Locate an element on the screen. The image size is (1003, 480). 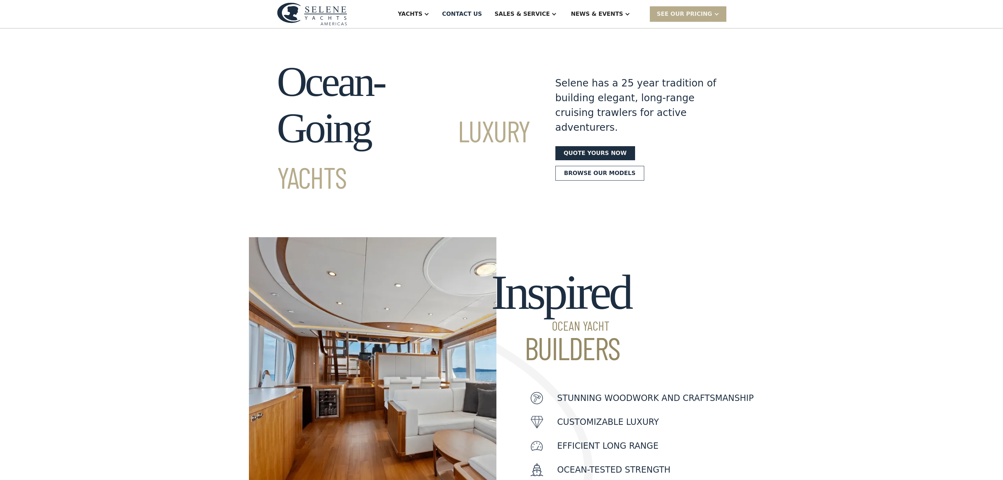
p: Ocean-Tested Strength is located at coordinates (614, 469).